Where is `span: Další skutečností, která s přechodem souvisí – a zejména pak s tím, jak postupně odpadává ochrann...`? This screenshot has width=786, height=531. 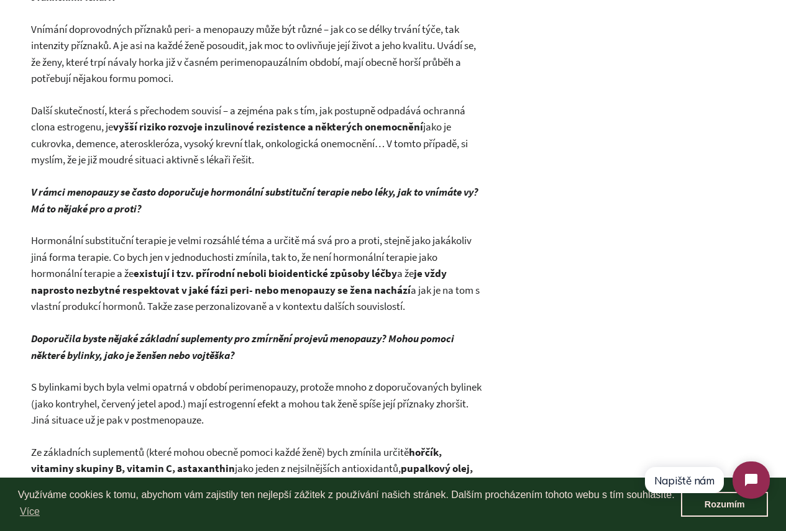 span: Další skutečností, která s přechodem souvisí – a zejména pak s tím, jak postupně odpadává ochrann... is located at coordinates (249, 135).